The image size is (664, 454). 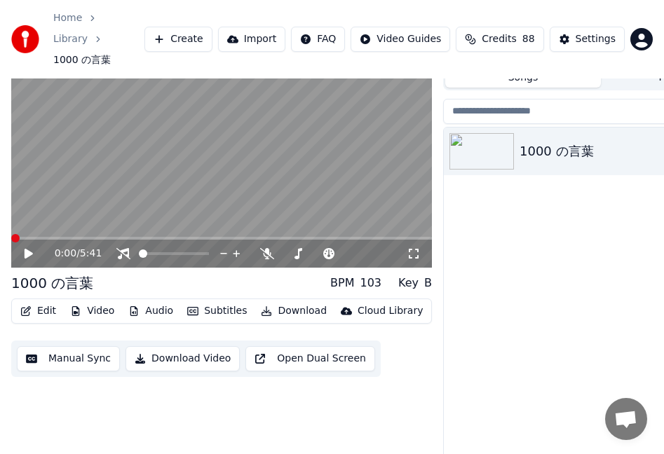 I want to click on button: Subtitles, so click(x=217, y=311).